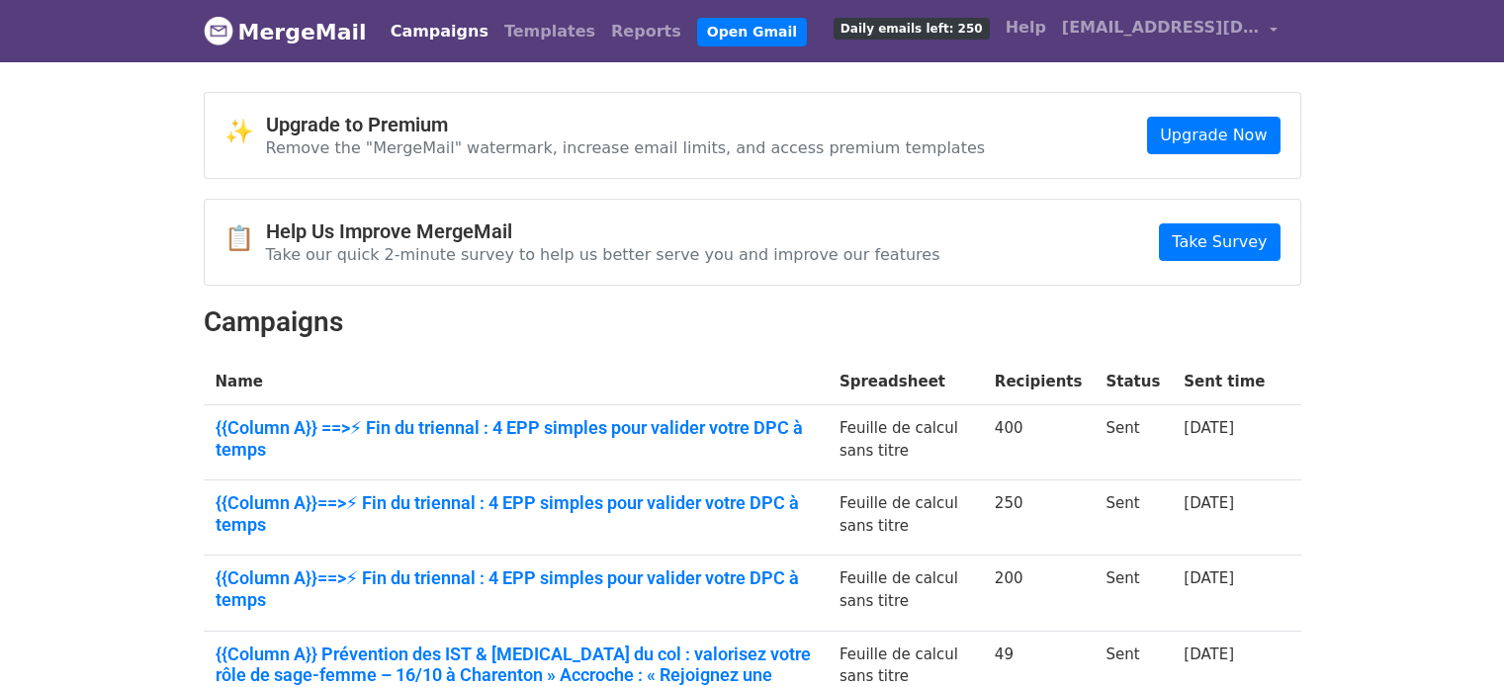 Image resolution: width=1504 pixels, height=687 pixels. What do you see at coordinates (515, 382) in the screenshot?
I see `th: Name` at bounding box center [515, 382].